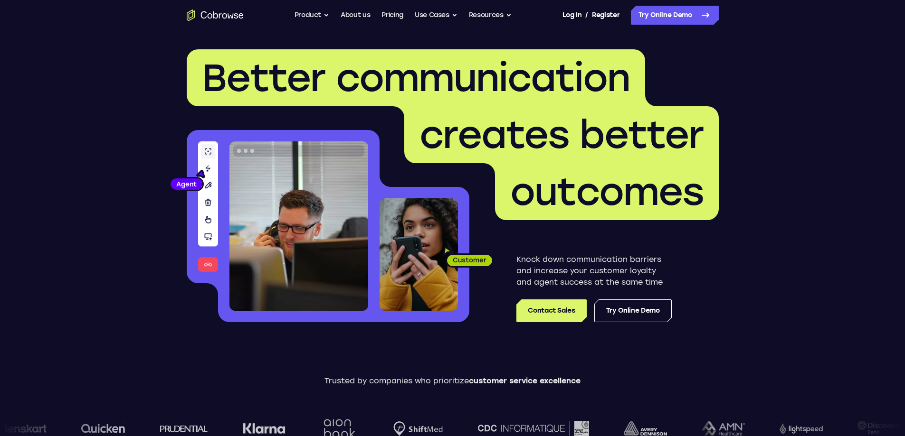  What do you see at coordinates (418, 255) in the screenshot?
I see `img: A customer holding their phone` at bounding box center [418, 255].